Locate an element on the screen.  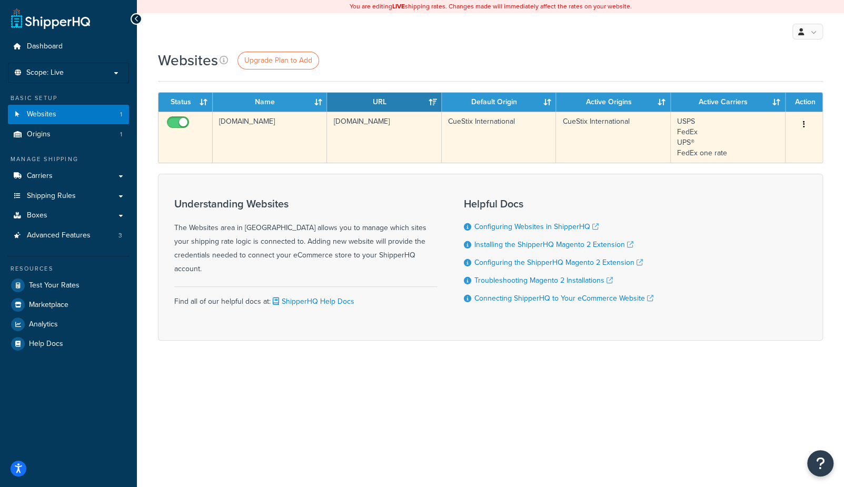
span: Shipping Rules is located at coordinates (51, 196).